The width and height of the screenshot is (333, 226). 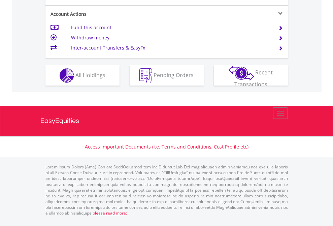 I want to click on img: pending_instructions-wht.png, so click(x=146, y=75).